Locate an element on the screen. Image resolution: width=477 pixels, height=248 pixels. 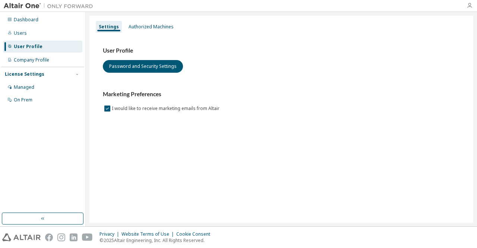
div: Cookie Consent is located at coordinates (195, 234).